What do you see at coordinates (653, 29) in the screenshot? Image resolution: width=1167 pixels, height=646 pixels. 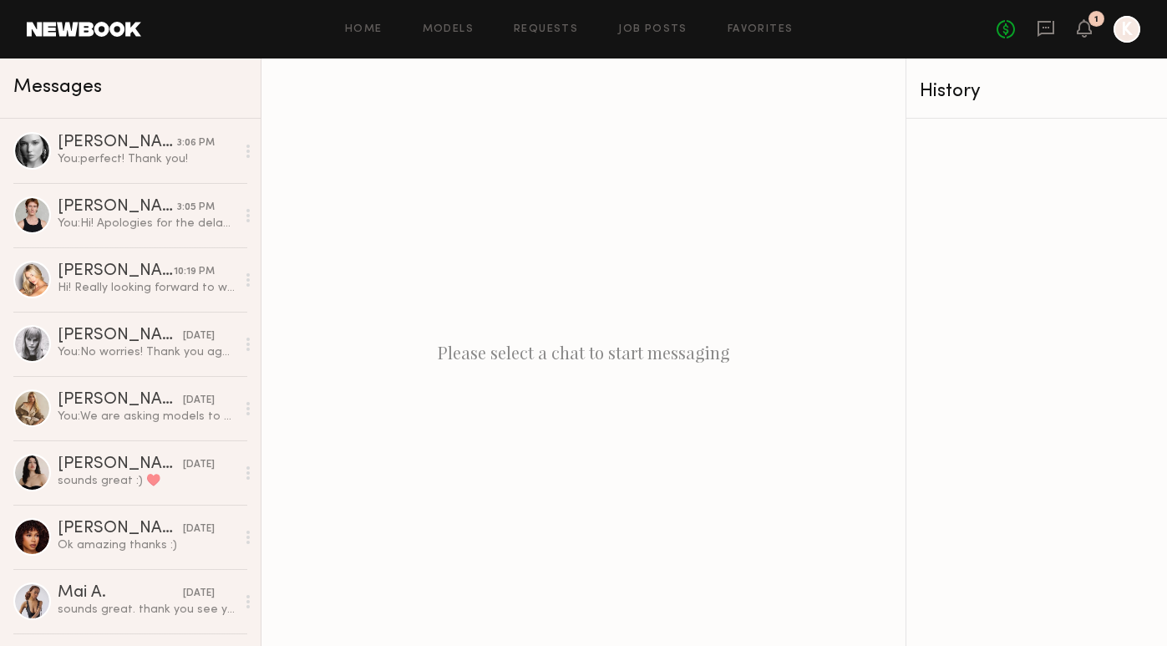 I see `a: Job Posts` at bounding box center [653, 29].